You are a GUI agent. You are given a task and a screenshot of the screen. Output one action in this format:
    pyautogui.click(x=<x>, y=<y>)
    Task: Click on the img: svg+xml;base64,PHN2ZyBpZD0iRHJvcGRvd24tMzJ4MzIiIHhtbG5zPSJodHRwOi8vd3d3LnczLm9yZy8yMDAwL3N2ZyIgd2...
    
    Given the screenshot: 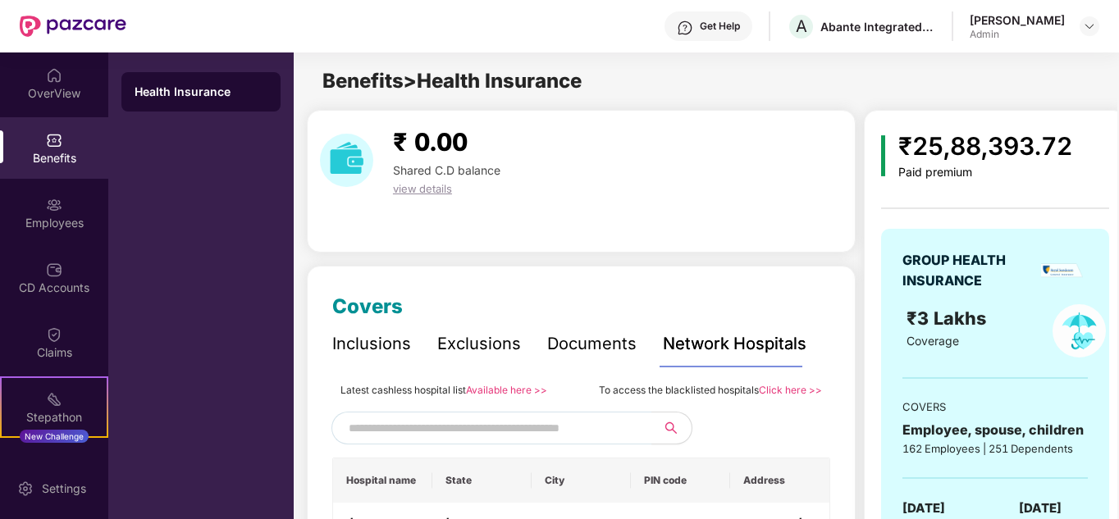 What is the action you would take?
    pyautogui.click(x=1090, y=26)
    